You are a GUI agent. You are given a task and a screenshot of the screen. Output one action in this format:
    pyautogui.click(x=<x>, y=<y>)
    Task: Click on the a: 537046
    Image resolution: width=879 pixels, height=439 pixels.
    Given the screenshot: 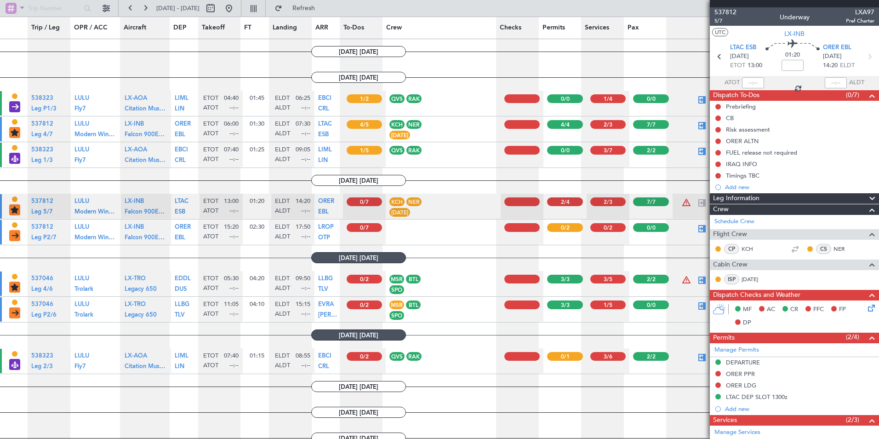 What is the action you would take?
    pyautogui.click(x=42, y=307)
    